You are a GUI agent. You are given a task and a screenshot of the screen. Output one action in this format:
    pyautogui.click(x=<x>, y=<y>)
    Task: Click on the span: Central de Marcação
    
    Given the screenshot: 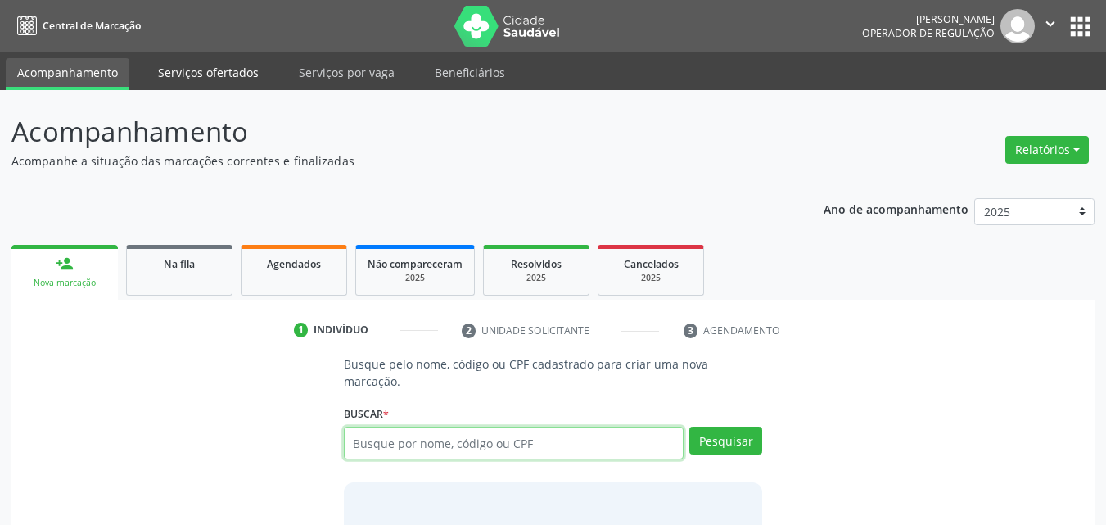 What is the action you would take?
    pyautogui.click(x=92, y=25)
    